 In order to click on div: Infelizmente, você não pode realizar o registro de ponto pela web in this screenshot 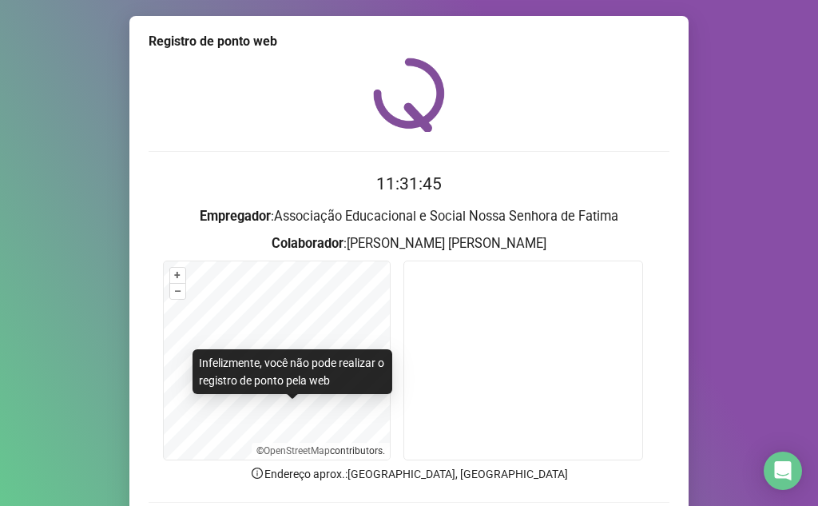, I will do `click(293, 372)`.